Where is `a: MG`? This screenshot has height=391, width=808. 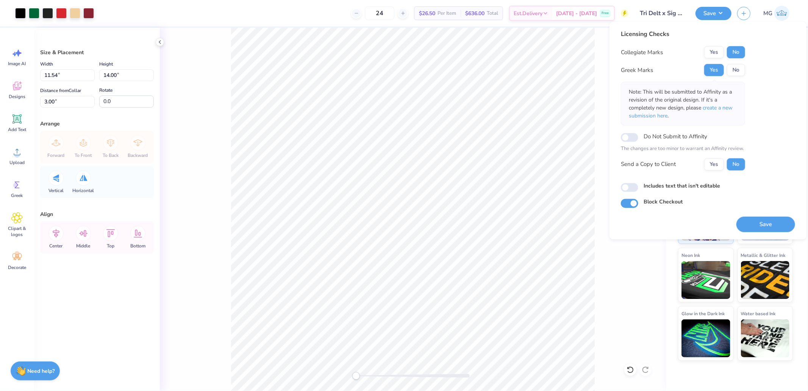
a: MG is located at coordinates (777, 13).